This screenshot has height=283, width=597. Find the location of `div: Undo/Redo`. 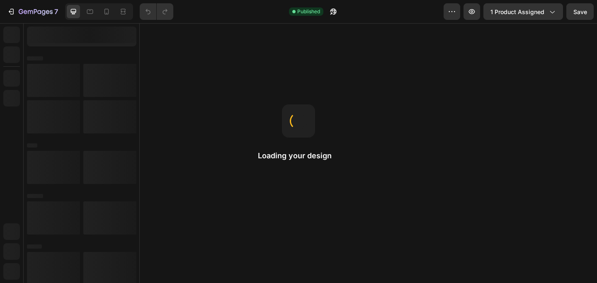

div: Undo/Redo is located at coordinates (156, 12).